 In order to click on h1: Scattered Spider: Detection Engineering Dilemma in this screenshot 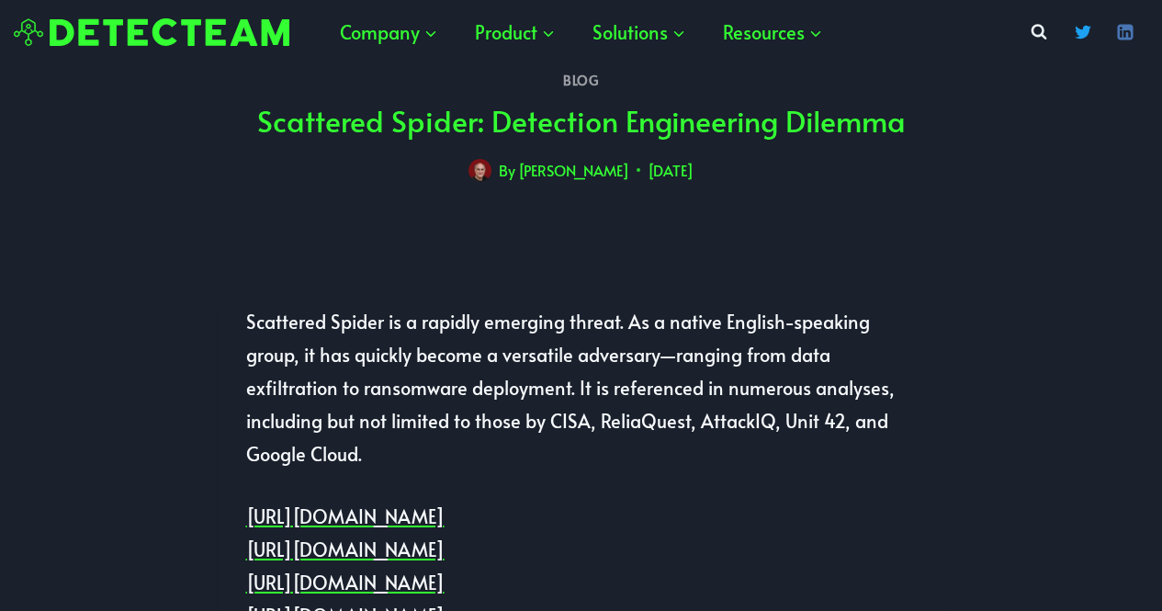, I will do `click(581, 120)`.